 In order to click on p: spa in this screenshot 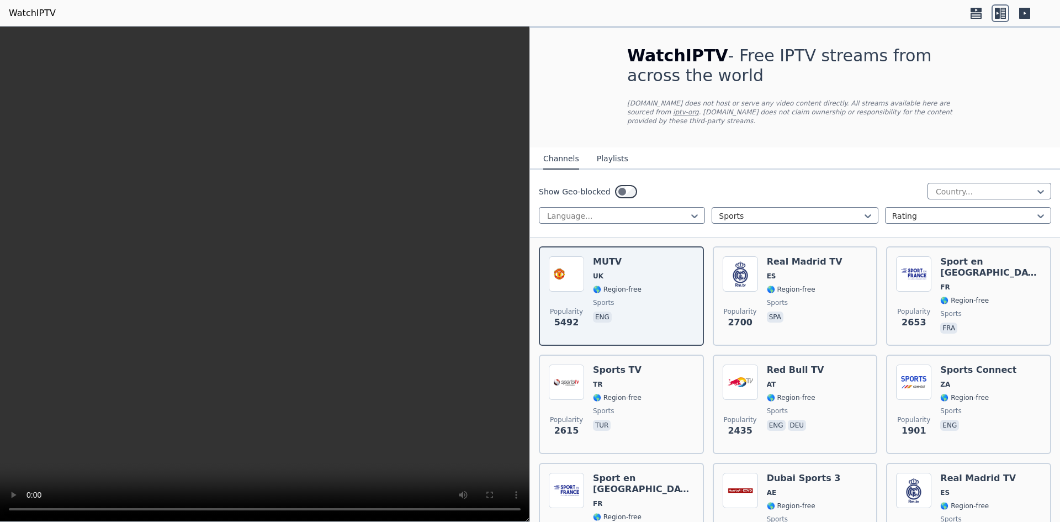, I will do `click(775, 317)`.